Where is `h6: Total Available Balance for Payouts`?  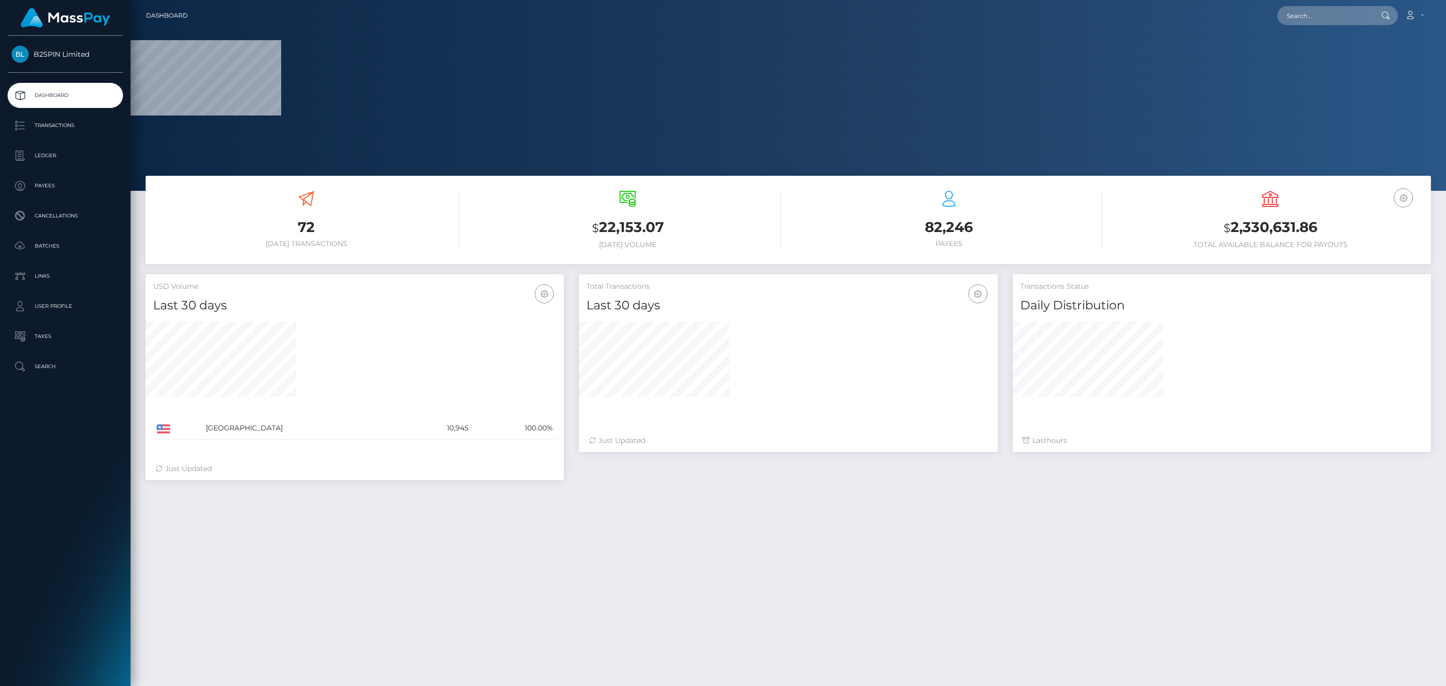
h6: Total Available Balance for Payouts is located at coordinates (1271, 245).